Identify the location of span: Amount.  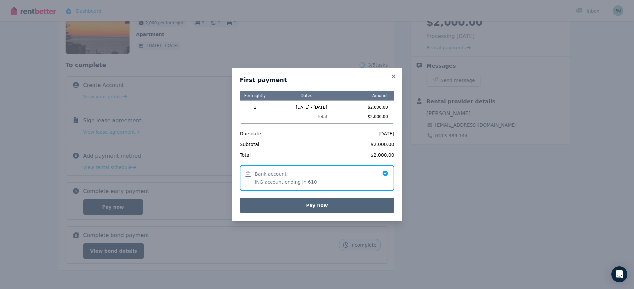
(369, 96).